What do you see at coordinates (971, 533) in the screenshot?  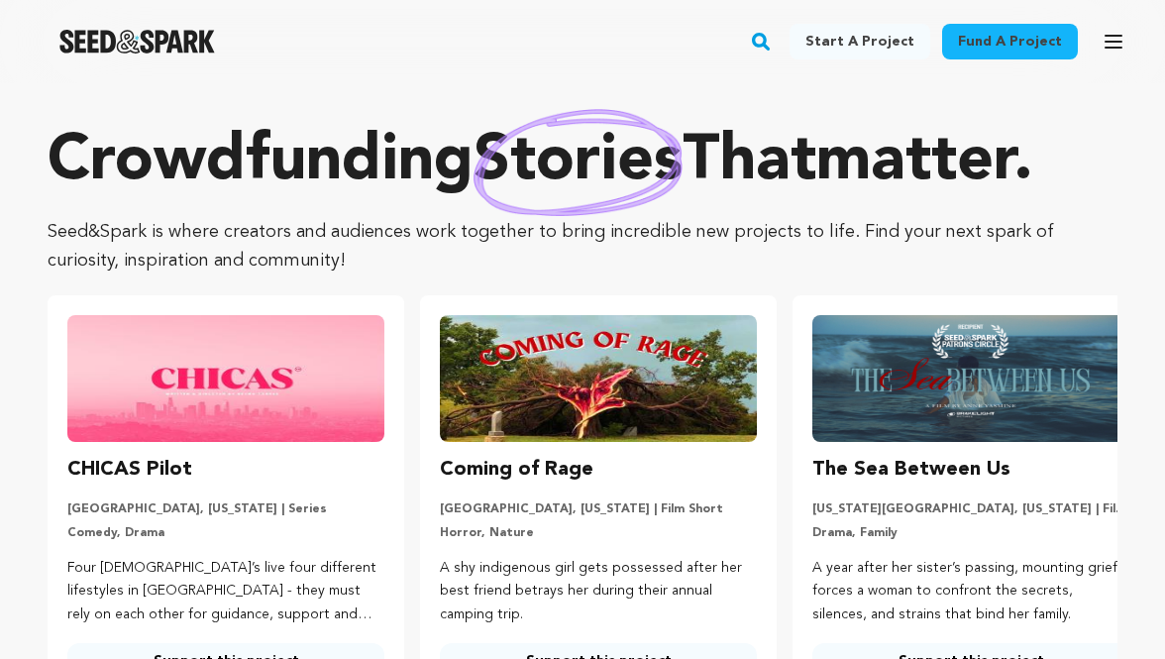 I see `p: Drama, Family` at bounding box center [971, 533].